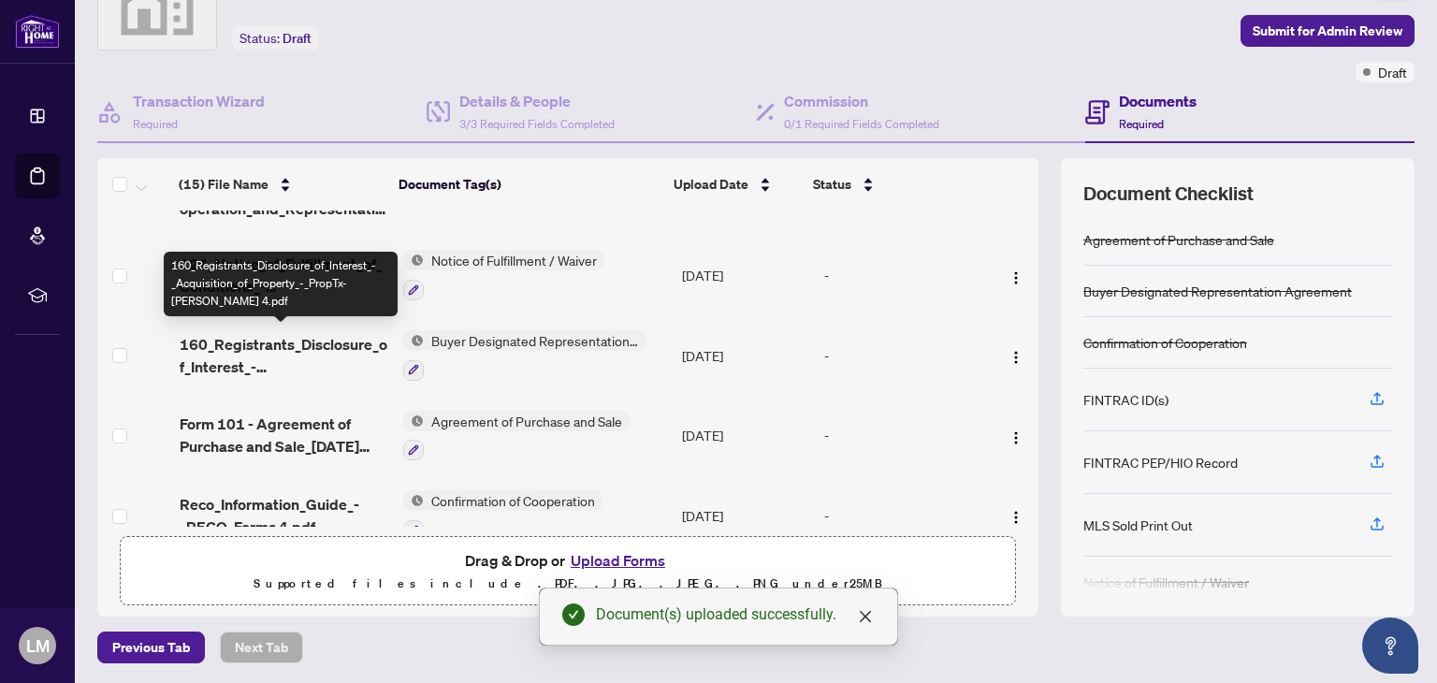  I want to click on h4: Transaction Wizard, so click(198, 101).